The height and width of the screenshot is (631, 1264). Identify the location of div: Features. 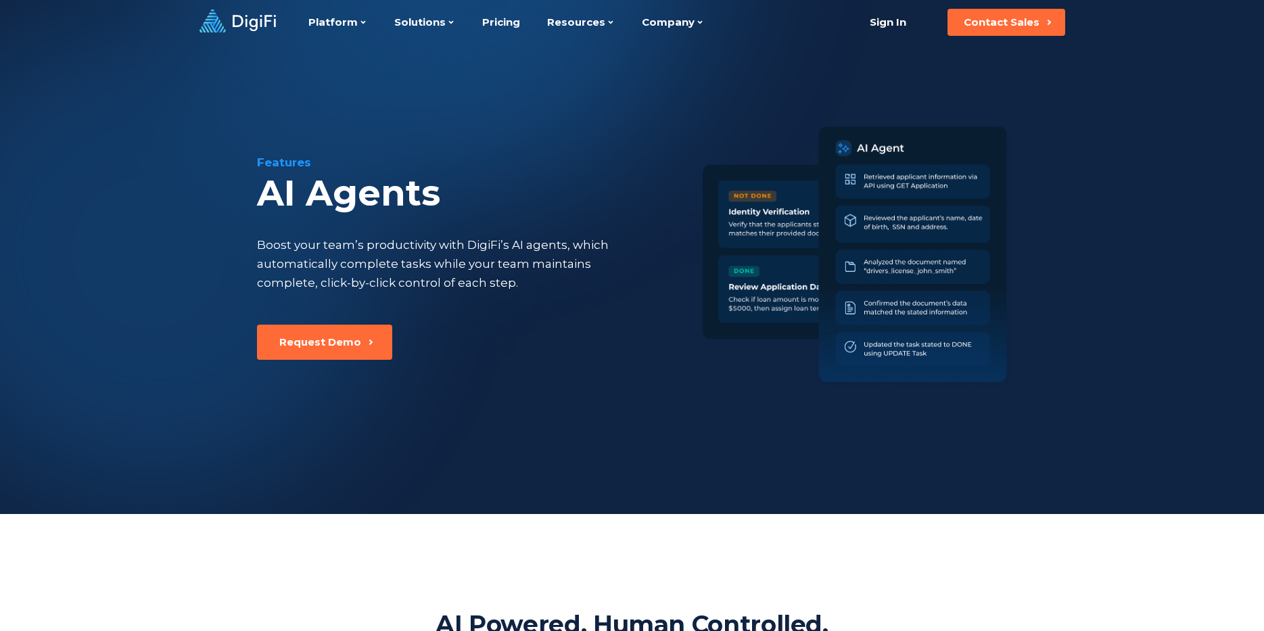
(479, 162).